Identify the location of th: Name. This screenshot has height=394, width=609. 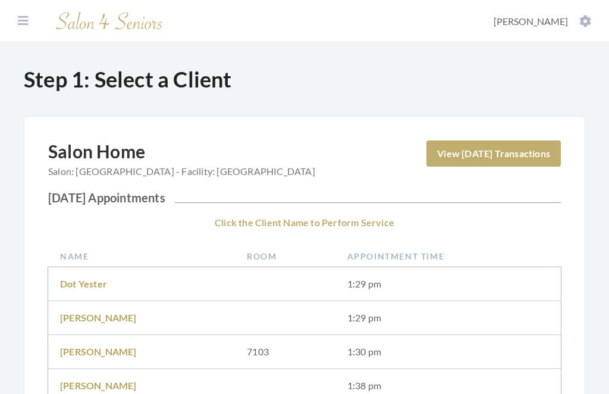
(142, 256).